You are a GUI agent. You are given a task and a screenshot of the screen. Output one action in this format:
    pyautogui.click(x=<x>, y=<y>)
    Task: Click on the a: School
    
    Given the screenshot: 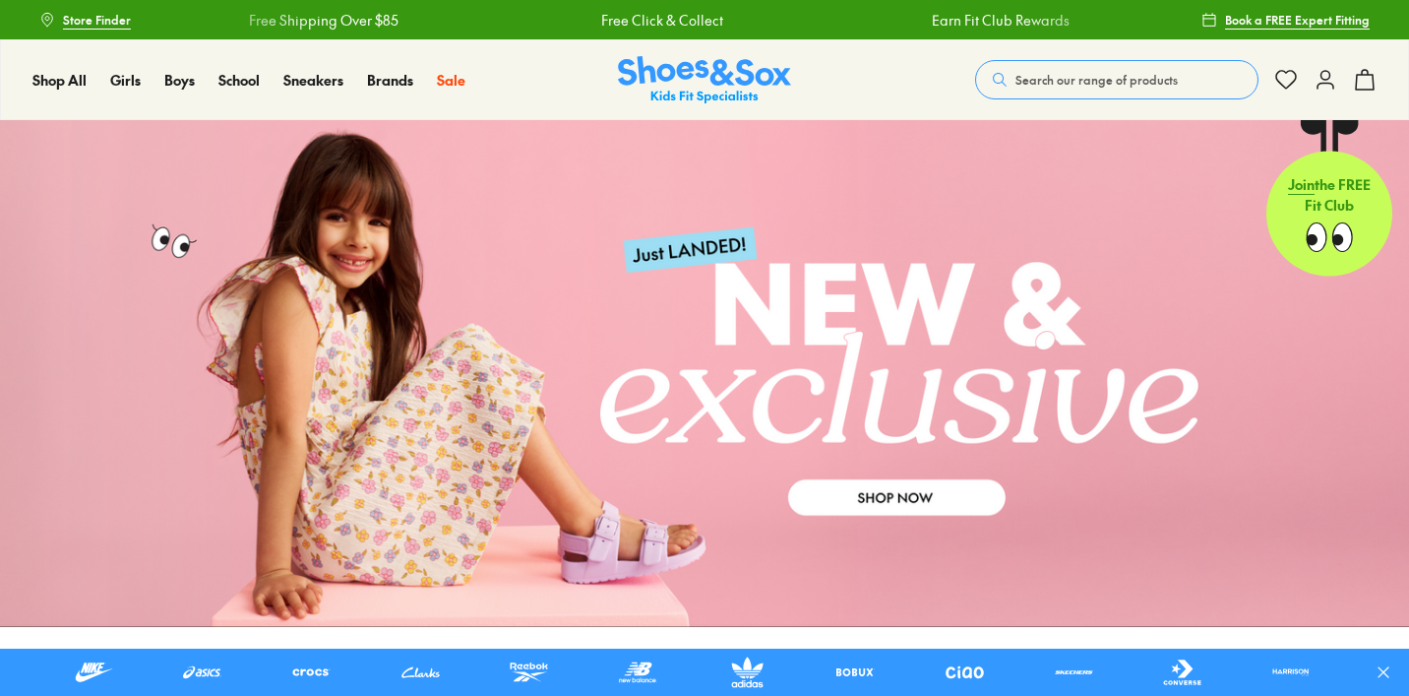 What is the action you would take?
    pyautogui.click(x=239, y=80)
    